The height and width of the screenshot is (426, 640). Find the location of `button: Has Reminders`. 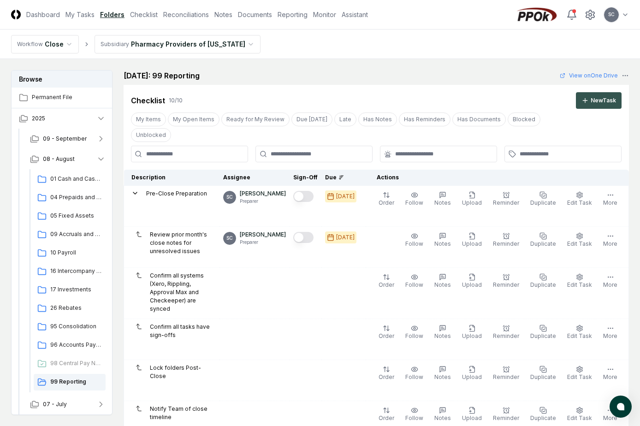

button: Has Reminders is located at coordinates (425, 119).